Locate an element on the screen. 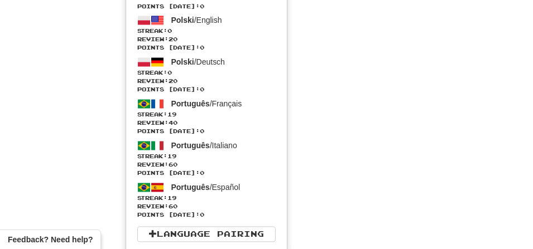 This screenshot has width=533, height=249. span: / Italiano is located at coordinates (204, 146).